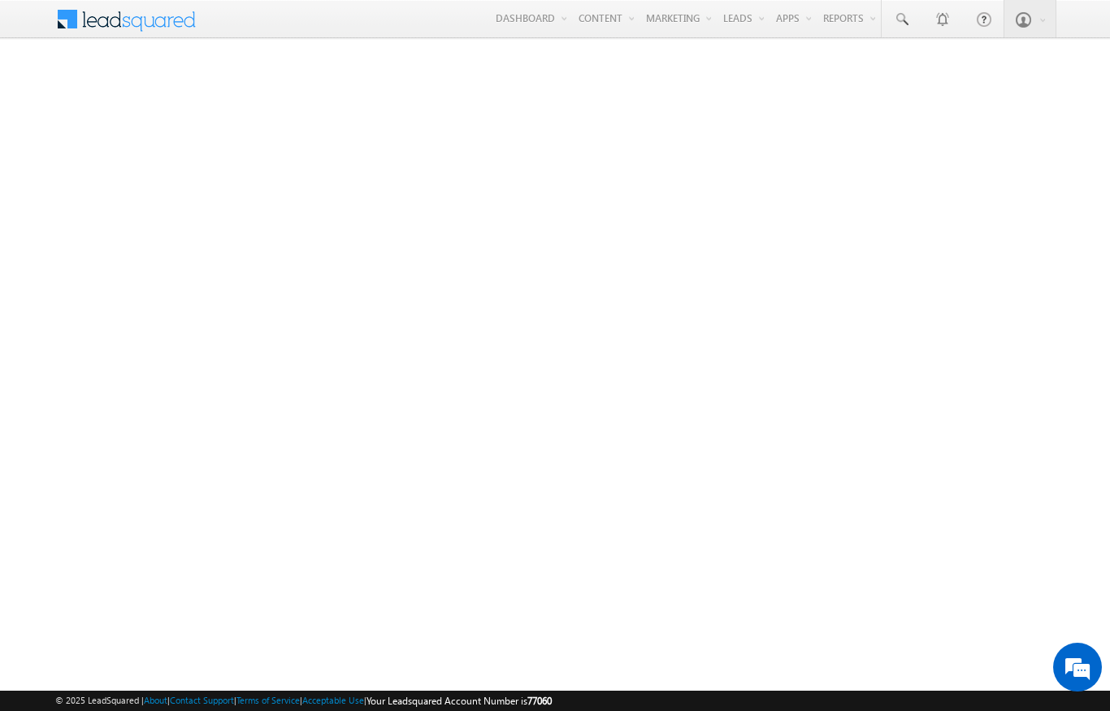  Describe the element at coordinates (303, 700) in the screenshot. I see `span: © 2025 LeadSquared | | | | |` at that location.